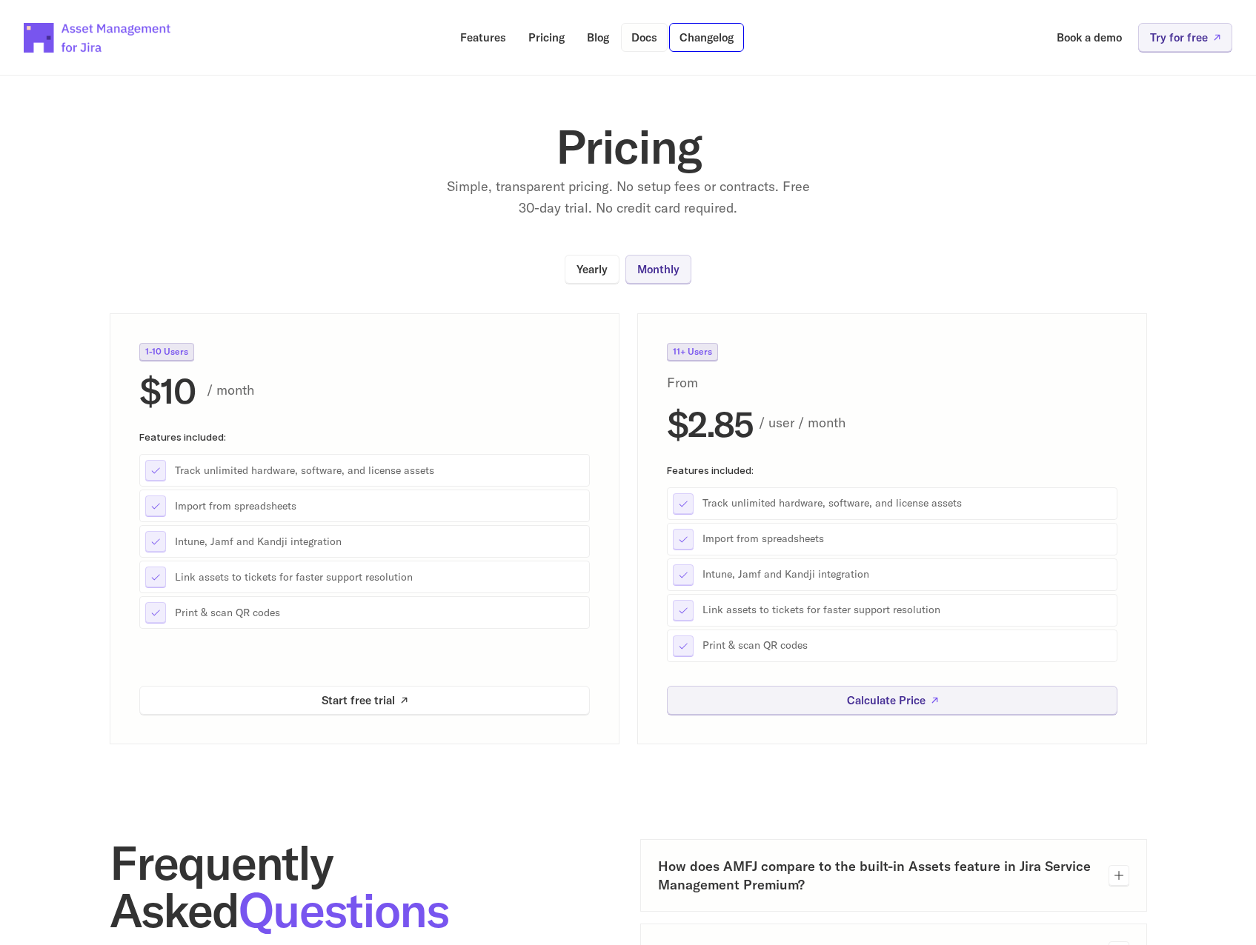 This screenshot has height=945, width=1256. I want to click on a: Docs, so click(644, 37).